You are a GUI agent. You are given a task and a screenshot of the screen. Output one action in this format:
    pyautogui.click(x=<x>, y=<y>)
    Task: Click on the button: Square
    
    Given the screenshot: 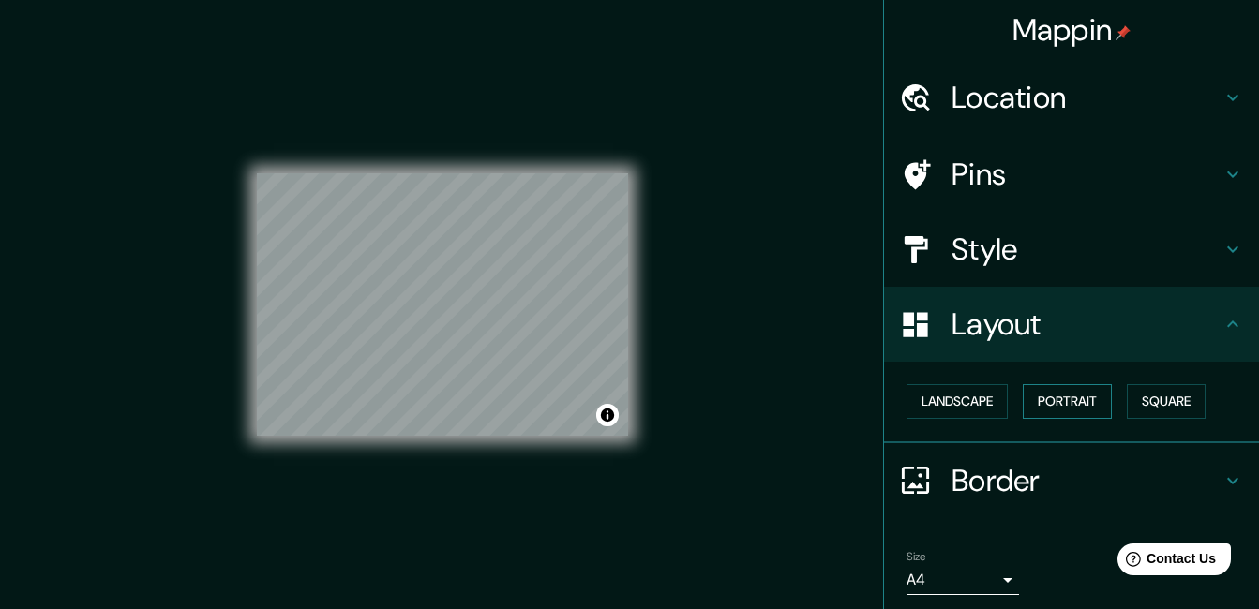 What is the action you would take?
    pyautogui.click(x=1166, y=401)
    